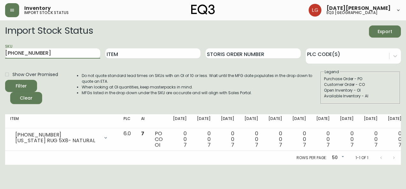 This screenshot has height=189, width=406. What do you see at coordinates (331, 72) in the screenshot?
I see `legend: Legend` at bounding box center [331, 72].